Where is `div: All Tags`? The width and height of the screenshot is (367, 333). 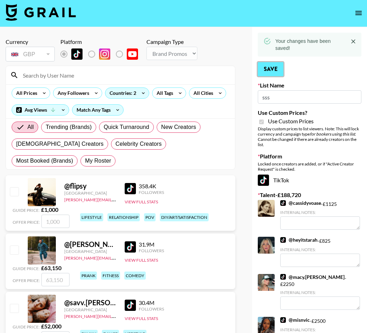 div: All Tags is located at coordinates (163, 93).